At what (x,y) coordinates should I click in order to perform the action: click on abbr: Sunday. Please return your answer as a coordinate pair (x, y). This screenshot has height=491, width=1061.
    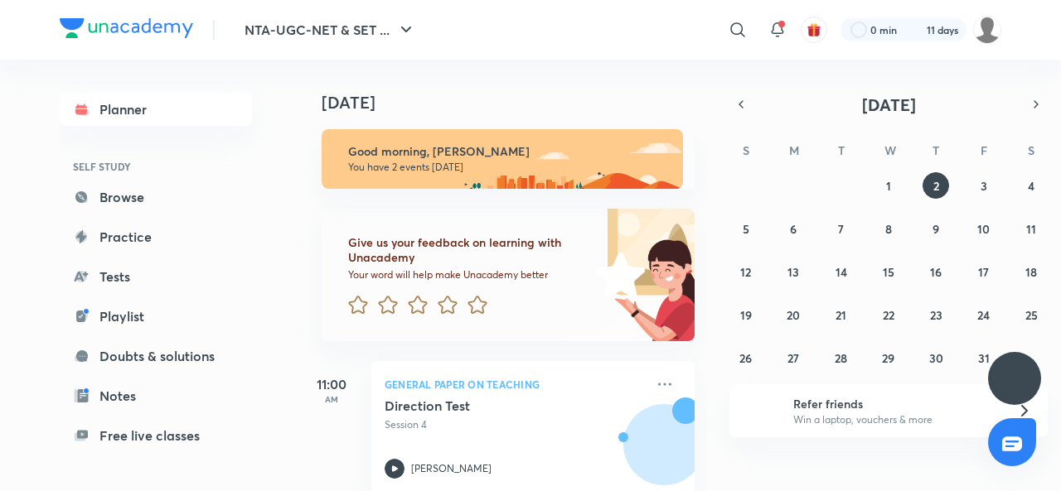
    Looking at the image, I should click on (746, 150).